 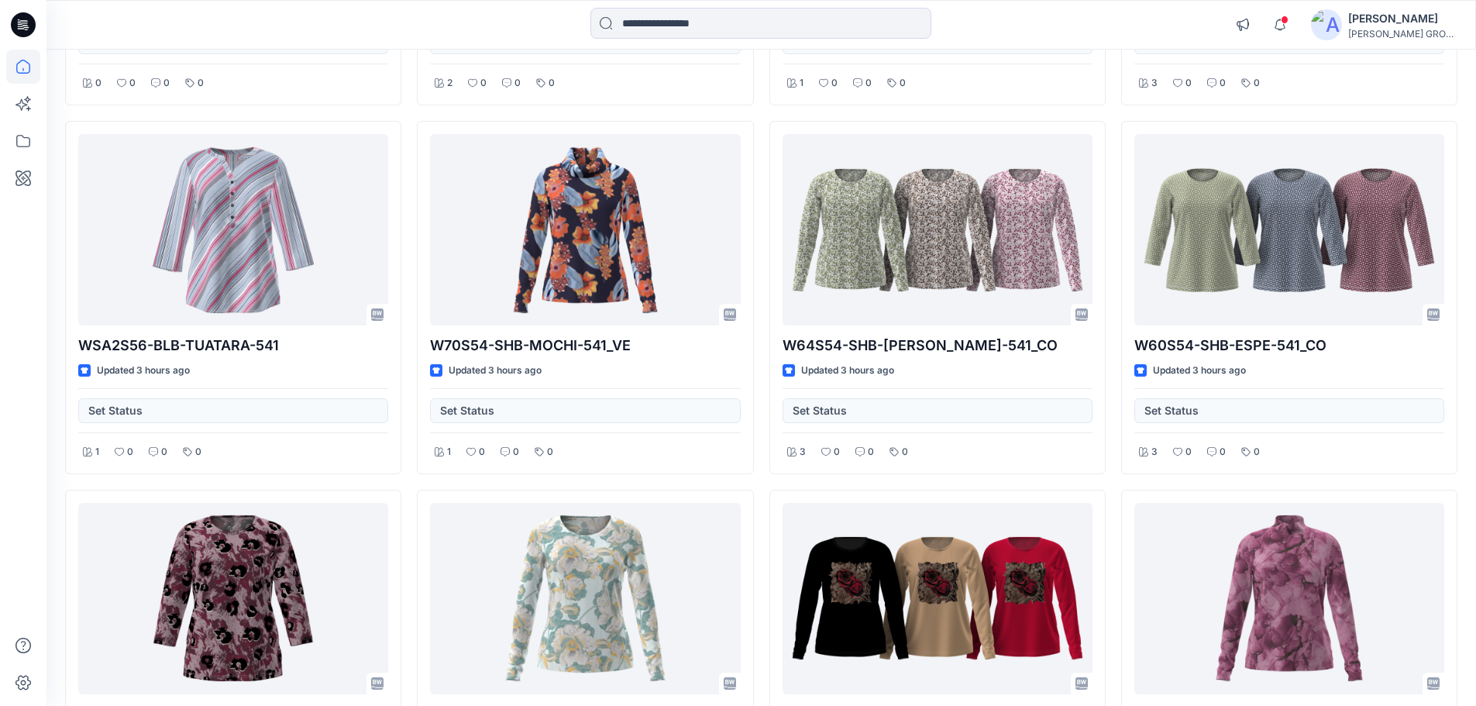 What do you see at coordinates (1289, 598) in the screenshot?
I see `a: W96S54-SHB-JULIEN-541_VE` at bounding box center [1289, 598].